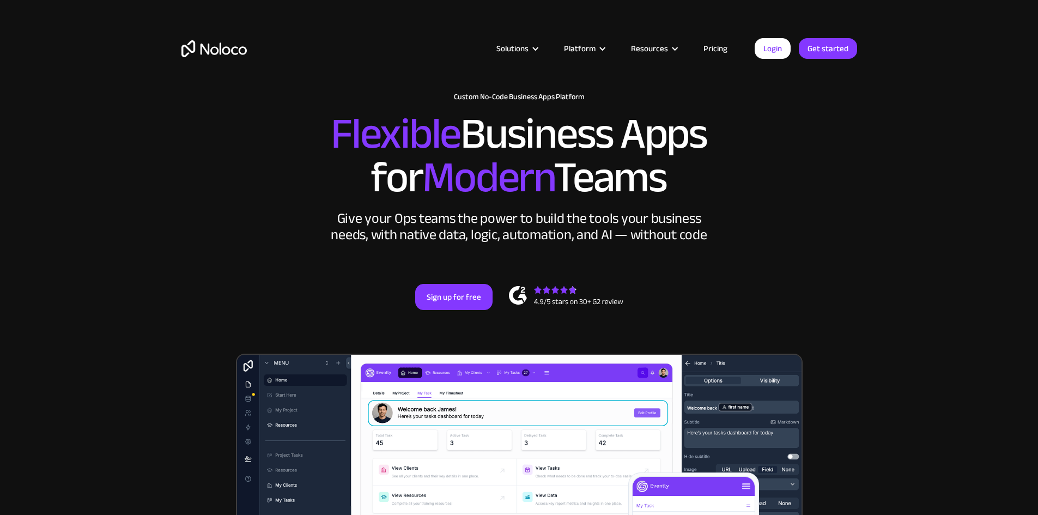  What do you see at coordinates (454, 297) in the screenshot?
I see `a: Sign up for free` at bounding box center [454, 297].